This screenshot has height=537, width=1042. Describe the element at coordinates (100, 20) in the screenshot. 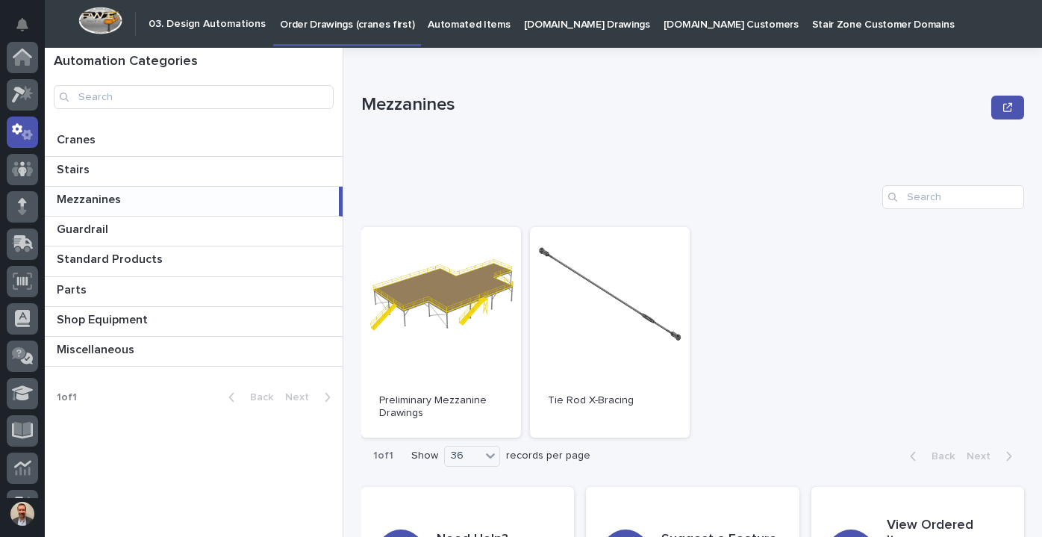

I see `img: Workspace Logo` at that location.